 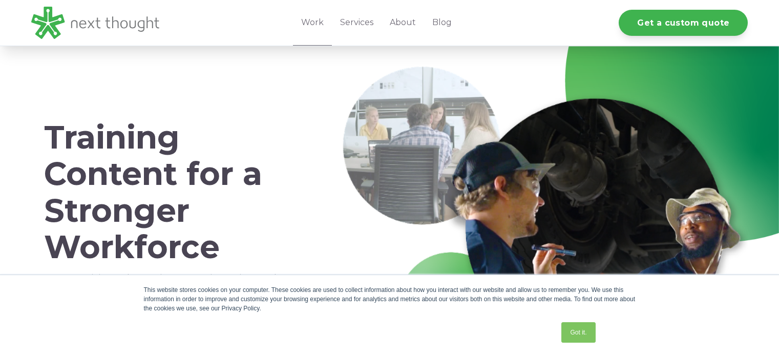 I want to click on h1: Training Content for a Stronger Workforce, so click(x=175, y=192).